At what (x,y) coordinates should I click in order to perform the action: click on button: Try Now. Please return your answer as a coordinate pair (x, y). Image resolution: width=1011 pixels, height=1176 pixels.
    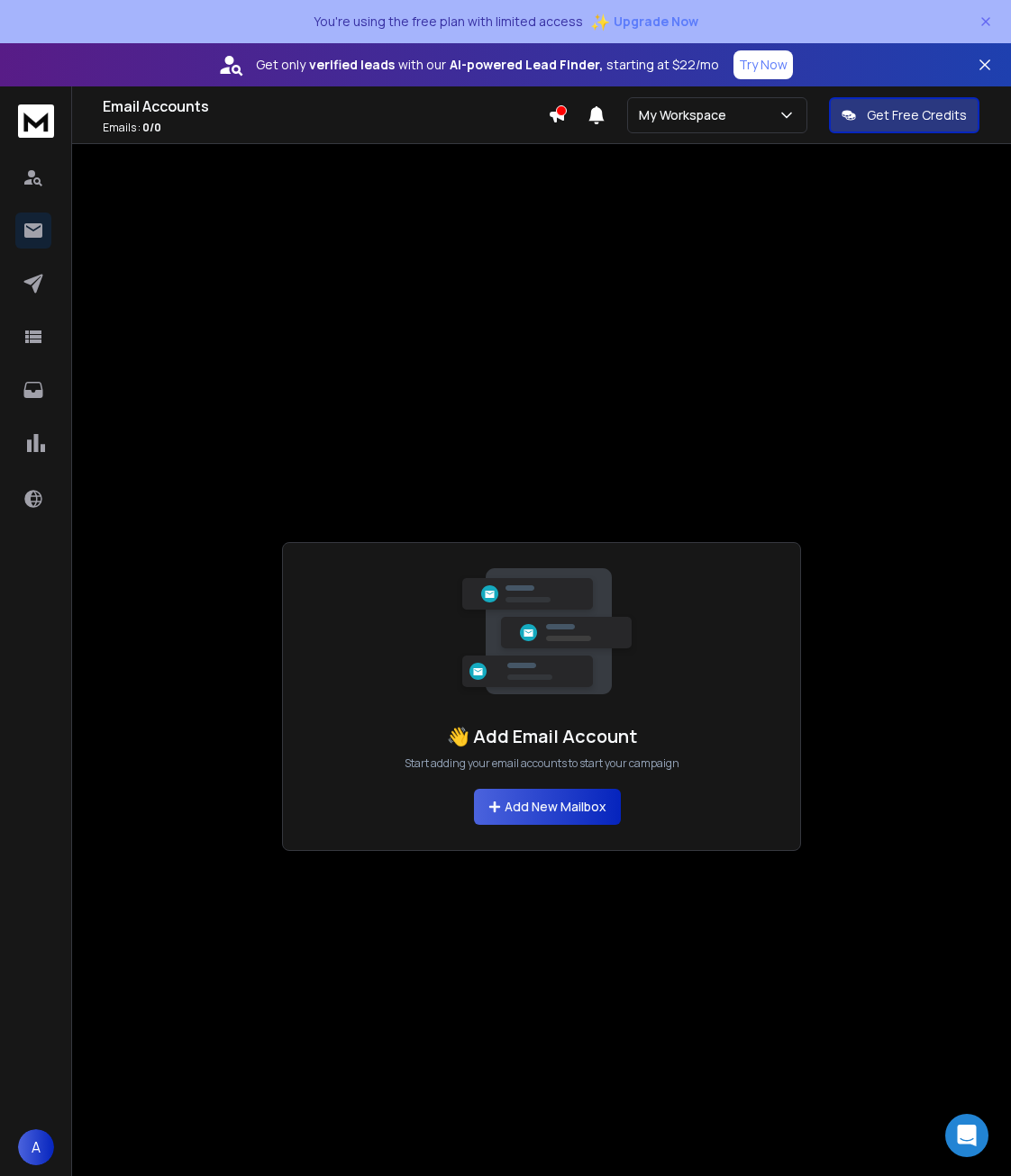
    Looking at the image, I should click on (763, 64).